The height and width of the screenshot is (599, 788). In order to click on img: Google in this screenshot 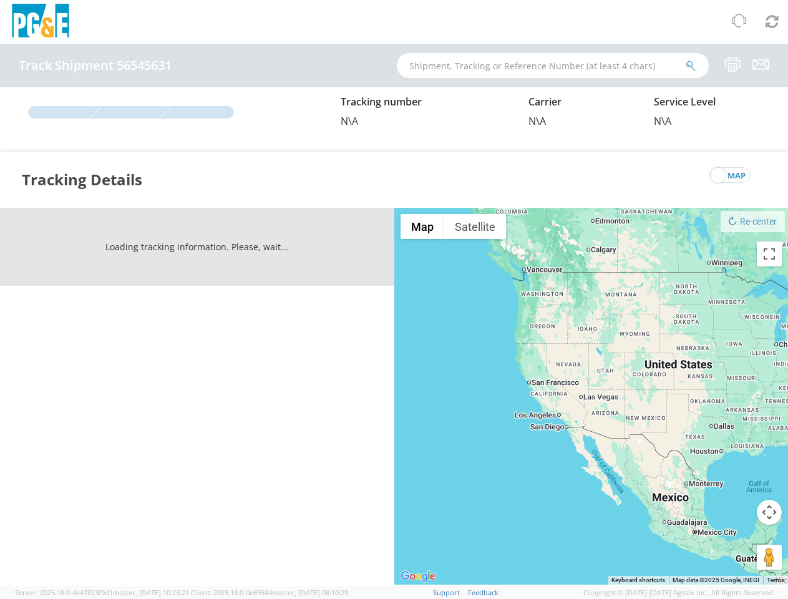, I will do `click(418, 577)`.